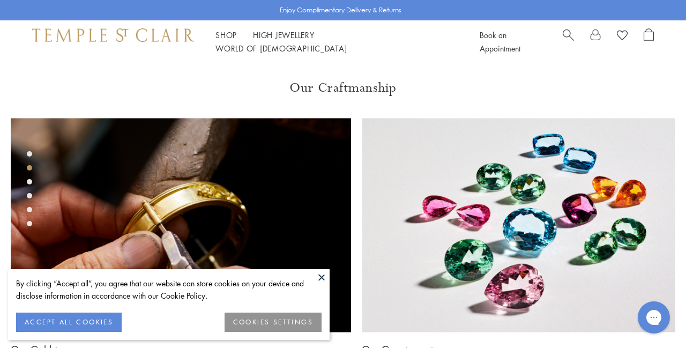 The width and height of the screenshot is (686, 348). Describe the element at coordinates (340, 10) in the screenshot. I see `p: Enjoy Complimentary Delivery & Returns` at that location.